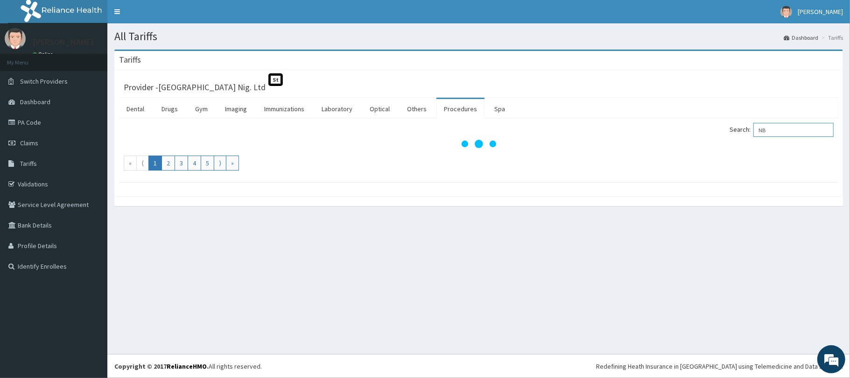 This screenshot has height=378, width=850. Describe the element at coordinates (794, 130) in the screenshot. I see `input: Search:` at that location.